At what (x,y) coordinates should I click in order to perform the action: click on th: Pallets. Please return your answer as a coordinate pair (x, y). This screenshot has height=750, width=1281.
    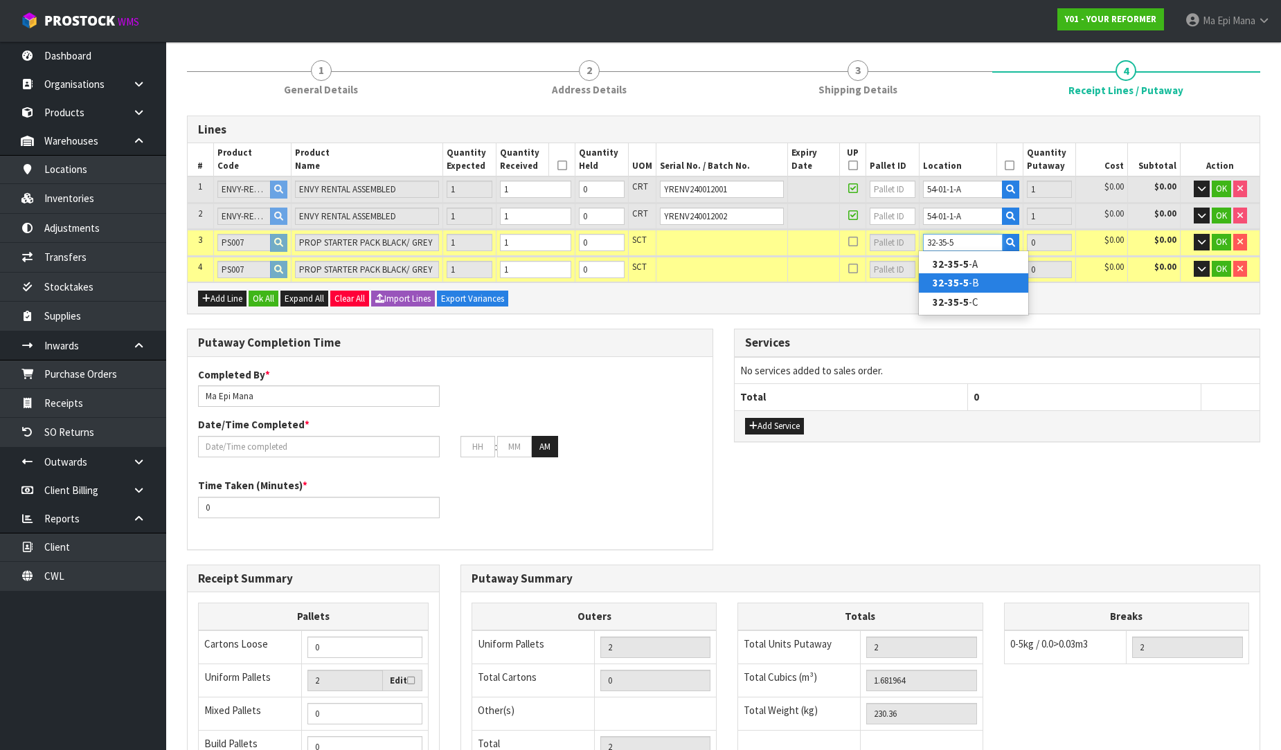
    Looking at the image, I should click on (314, 617).